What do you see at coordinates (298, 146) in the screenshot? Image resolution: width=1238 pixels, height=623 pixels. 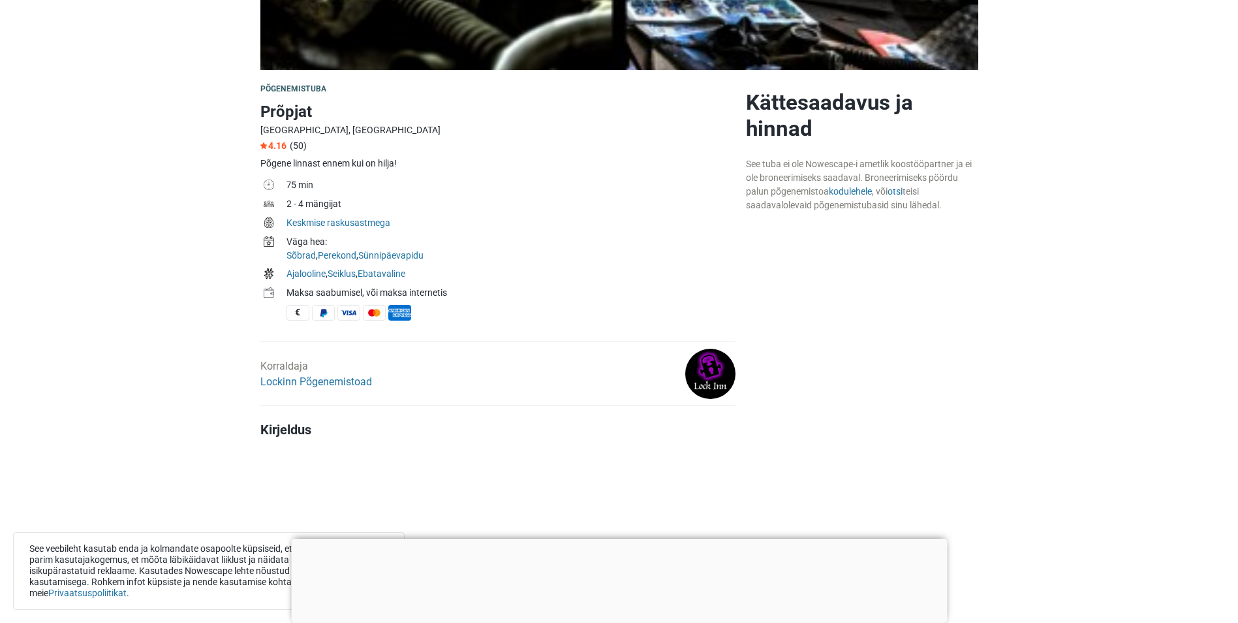 I see `span: (50)` at bounding box center [298, 146].